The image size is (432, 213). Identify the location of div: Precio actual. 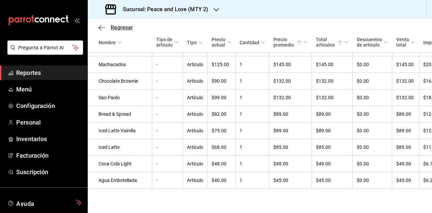
(218, 42).